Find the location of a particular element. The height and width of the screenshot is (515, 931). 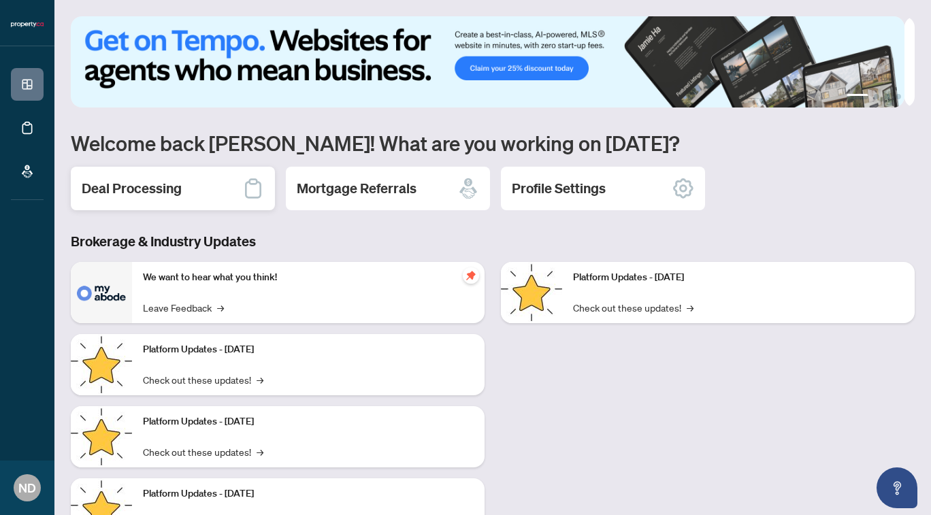

span: pushpin is located at coordinates (471, 276).